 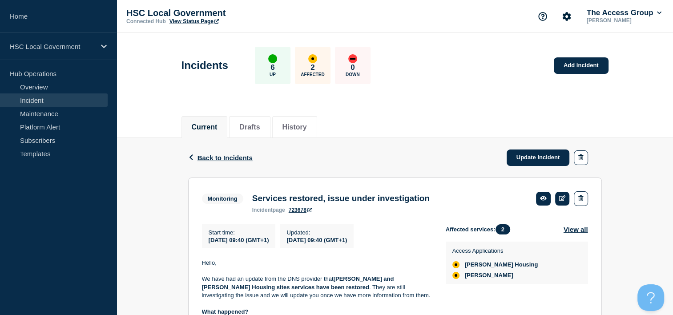 I want to click on a: 723678, so click(x=300, y=210).